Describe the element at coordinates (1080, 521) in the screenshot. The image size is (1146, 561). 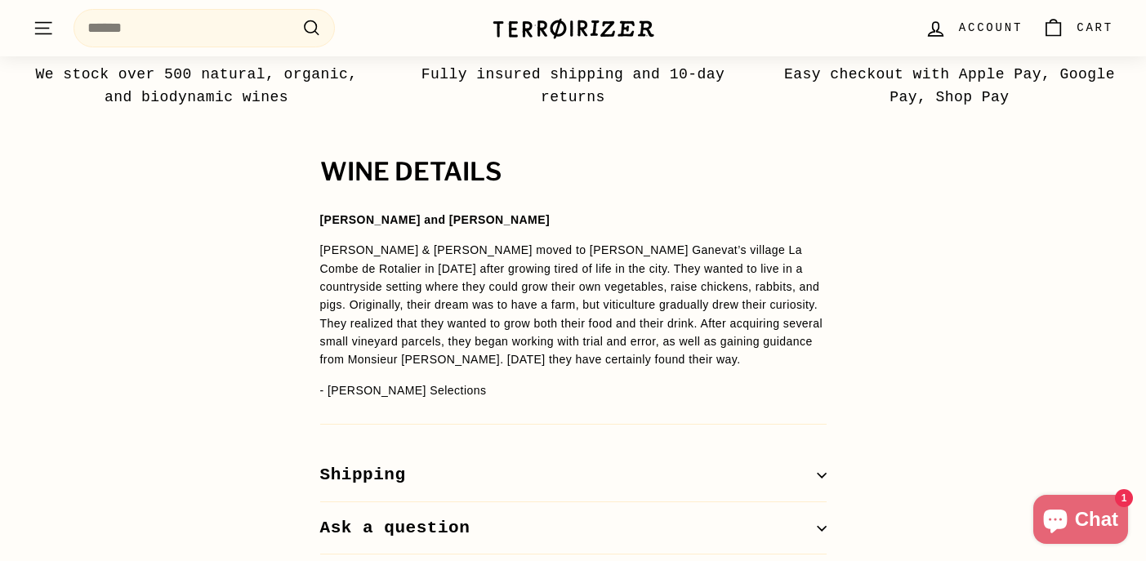
I see `inbox-online-store-chat: Shopify online store chat` at that location.